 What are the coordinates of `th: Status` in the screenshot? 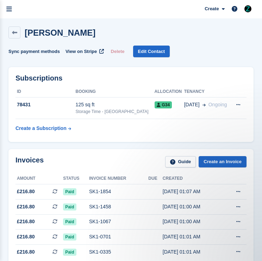 It's located at (76, 178).